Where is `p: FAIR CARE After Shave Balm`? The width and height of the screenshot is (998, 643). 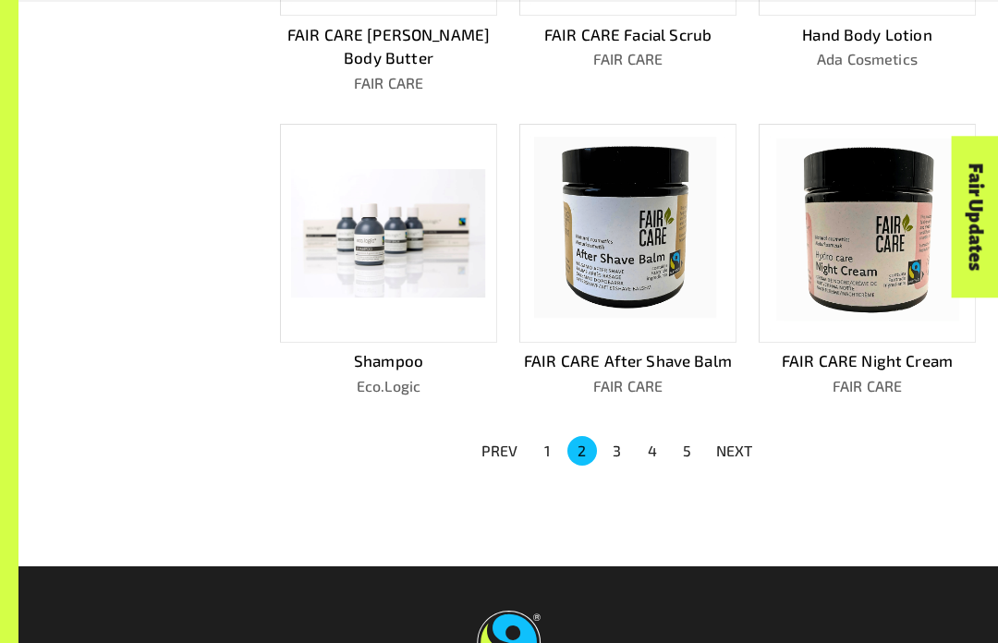
p: FAIR CARE After Shave Balm is located at coordinates (627, 361).